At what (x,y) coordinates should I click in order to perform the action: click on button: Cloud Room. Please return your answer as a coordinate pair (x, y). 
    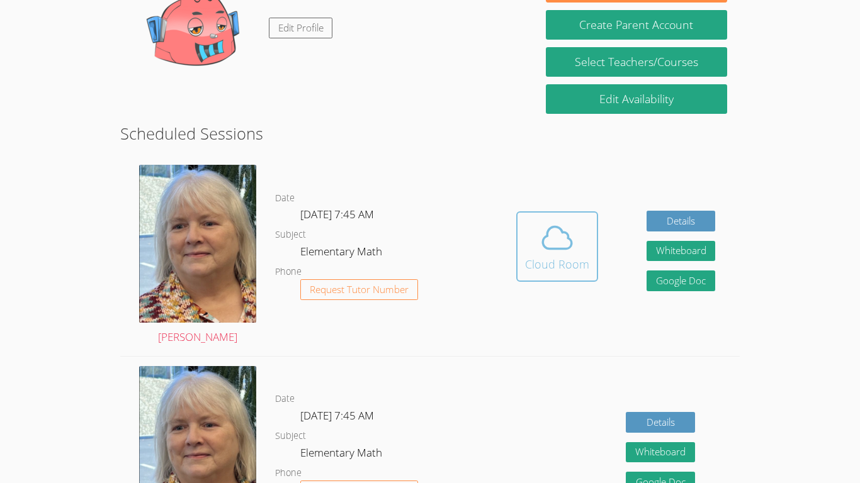
    Looking at the image, I should click on (557, 247).